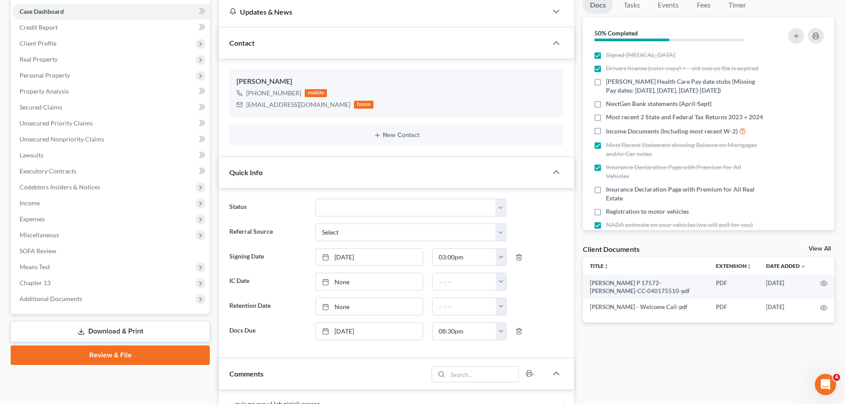 The width and height of the screenshot is (845, 404). What do you see at coordinates (268, 332) in the screenshot?
I see `label: Docs Due` at bounding box center [268, 332].